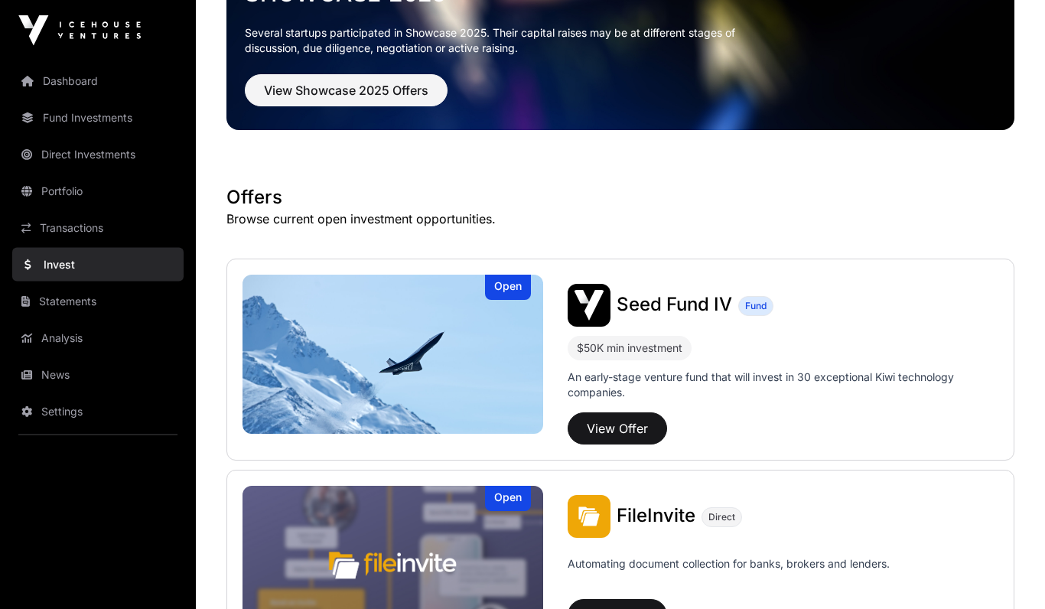 The image size is (1045, 609). Describe the element at coordinates (502, 41) in the screenshot. I see `p: Several startups participated in Showcase 2025. Their capital raises may be at different stages o...` at that location.